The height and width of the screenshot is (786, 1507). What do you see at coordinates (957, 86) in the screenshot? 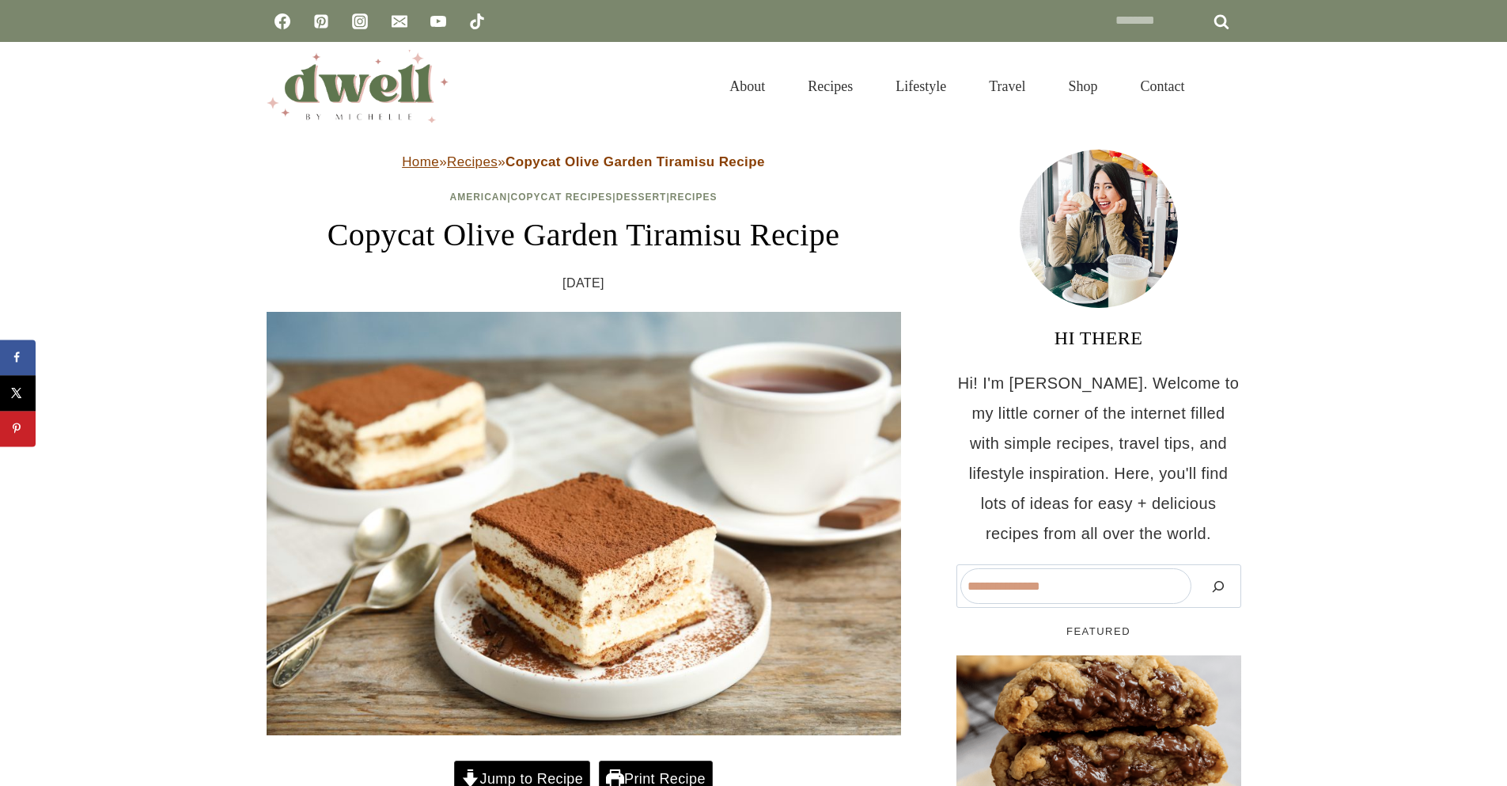
I see `nav: Primary Navigation` at bounding box center [957, 86].